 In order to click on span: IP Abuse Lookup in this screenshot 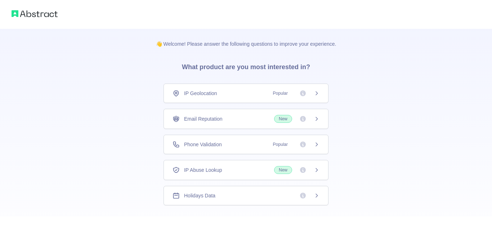, I will do `click(203, 170)`.